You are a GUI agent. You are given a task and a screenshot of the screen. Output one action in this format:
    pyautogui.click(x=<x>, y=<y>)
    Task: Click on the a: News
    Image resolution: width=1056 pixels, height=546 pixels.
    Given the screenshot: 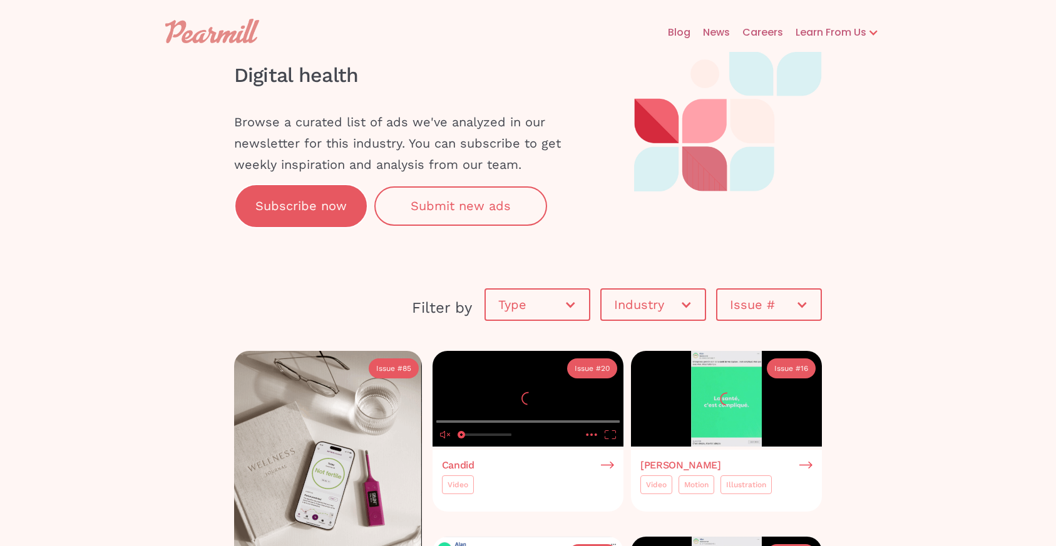 What is the action you would take?
    pyautogui.click(x=710, y=33)
    